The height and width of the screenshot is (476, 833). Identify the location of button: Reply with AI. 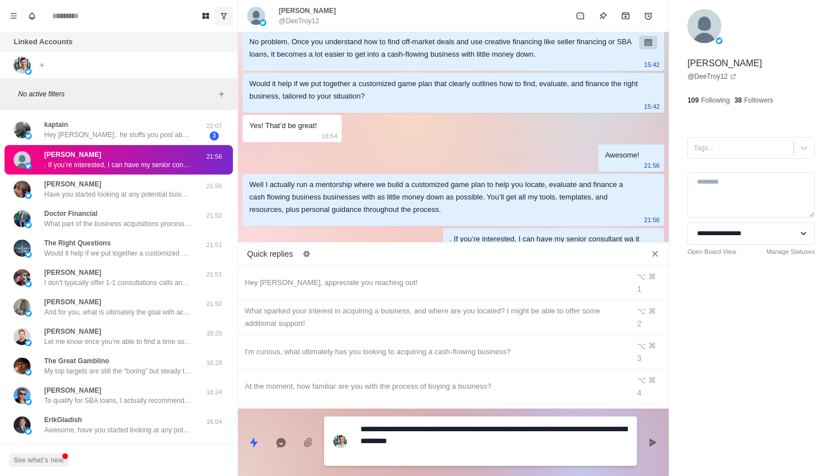
(281, 442).